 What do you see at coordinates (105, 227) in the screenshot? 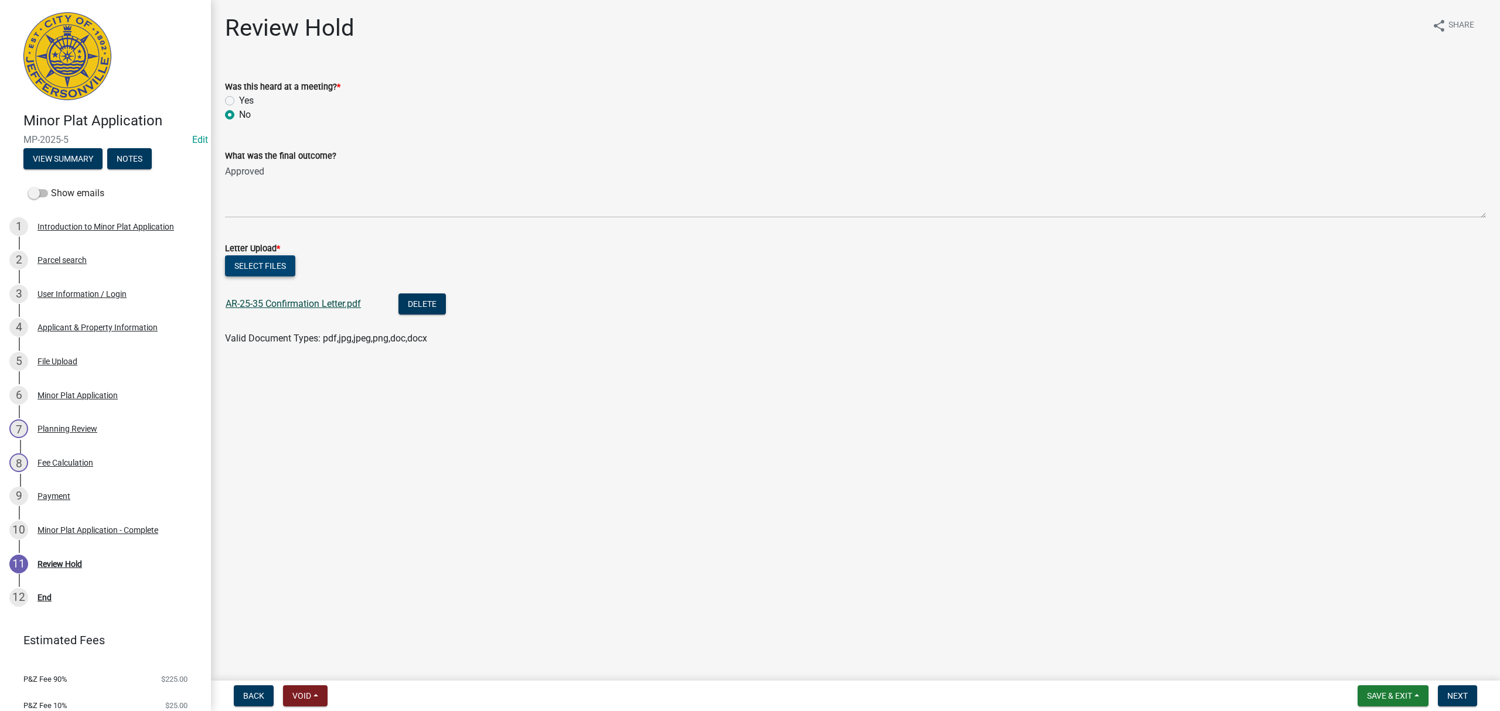
I see `div: Introduction to Minor Plat Application` at bounding box center [105, 227].